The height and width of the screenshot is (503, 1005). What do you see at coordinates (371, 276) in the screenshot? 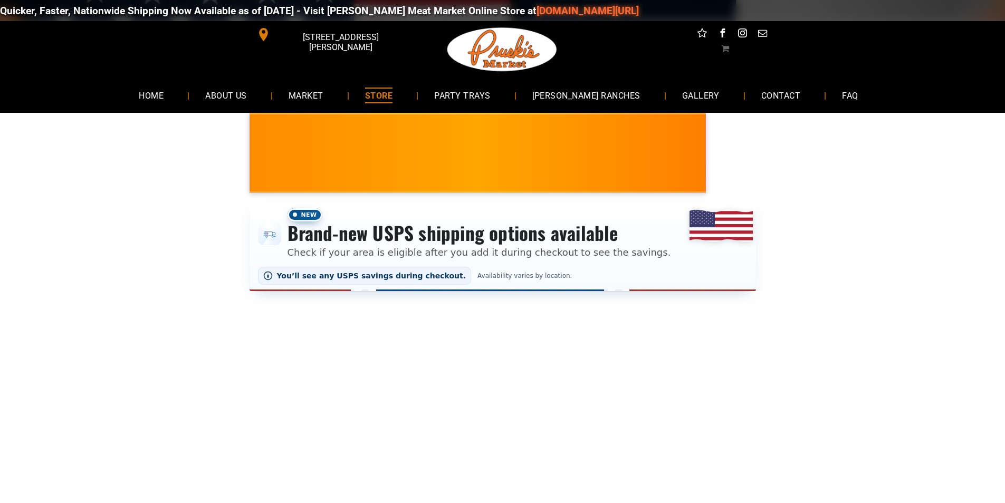
I see `span: You’ll see any USPS savings during checkout.` at bounding box center [371, 276].